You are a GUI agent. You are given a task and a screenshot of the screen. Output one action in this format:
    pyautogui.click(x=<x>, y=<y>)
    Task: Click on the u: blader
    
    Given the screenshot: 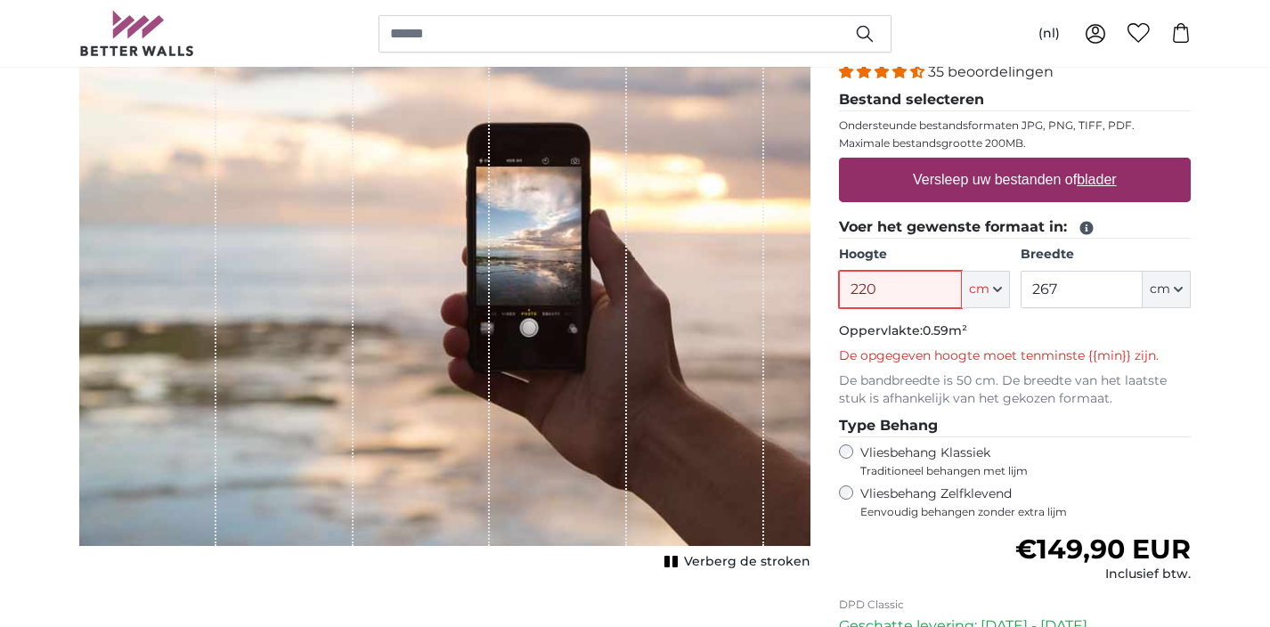 What is the action you would take?
    pyautogui.click(x=1097, y=179)
    